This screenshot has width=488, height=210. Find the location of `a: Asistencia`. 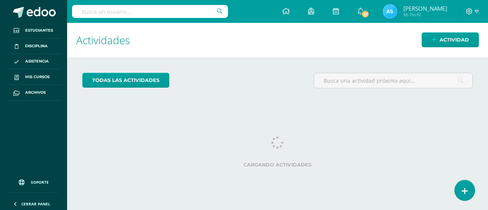

a: Asistencia is located at coordinates (34, 62).